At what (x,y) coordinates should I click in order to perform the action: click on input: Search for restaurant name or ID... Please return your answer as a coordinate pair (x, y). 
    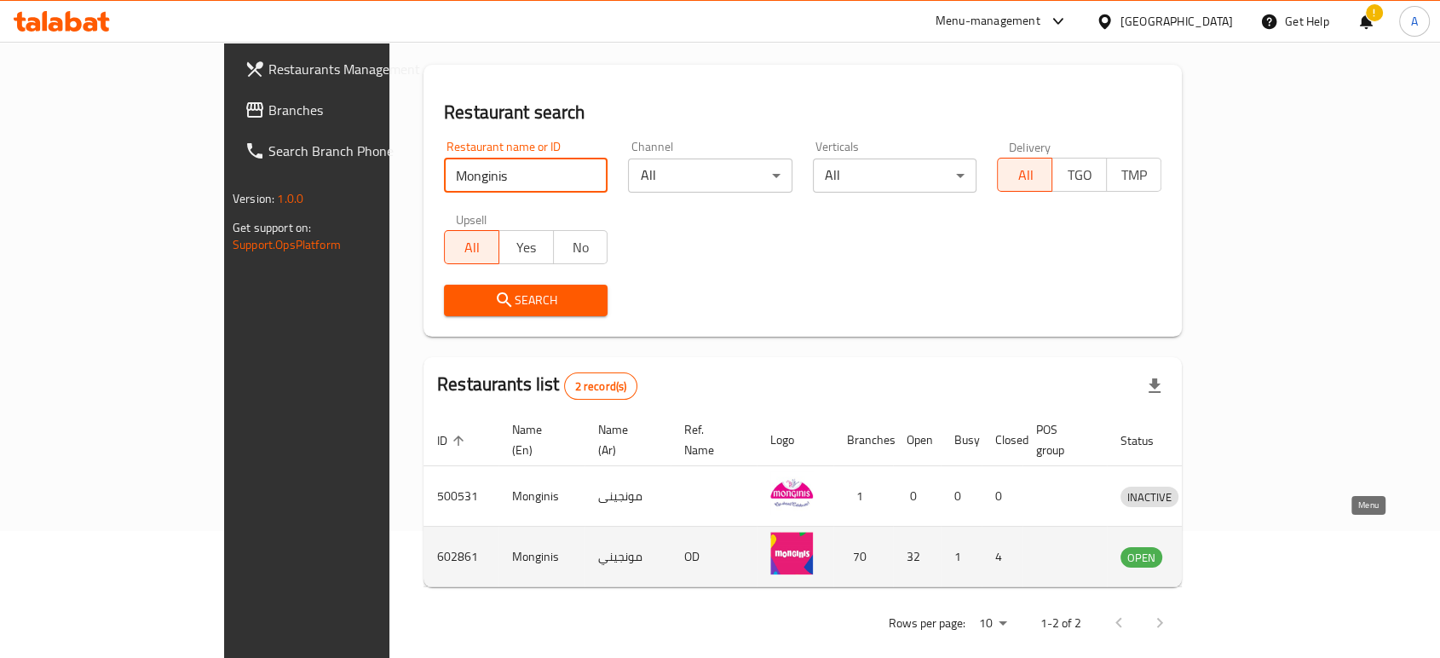
    Looking at the image, I should click on (526, 176).